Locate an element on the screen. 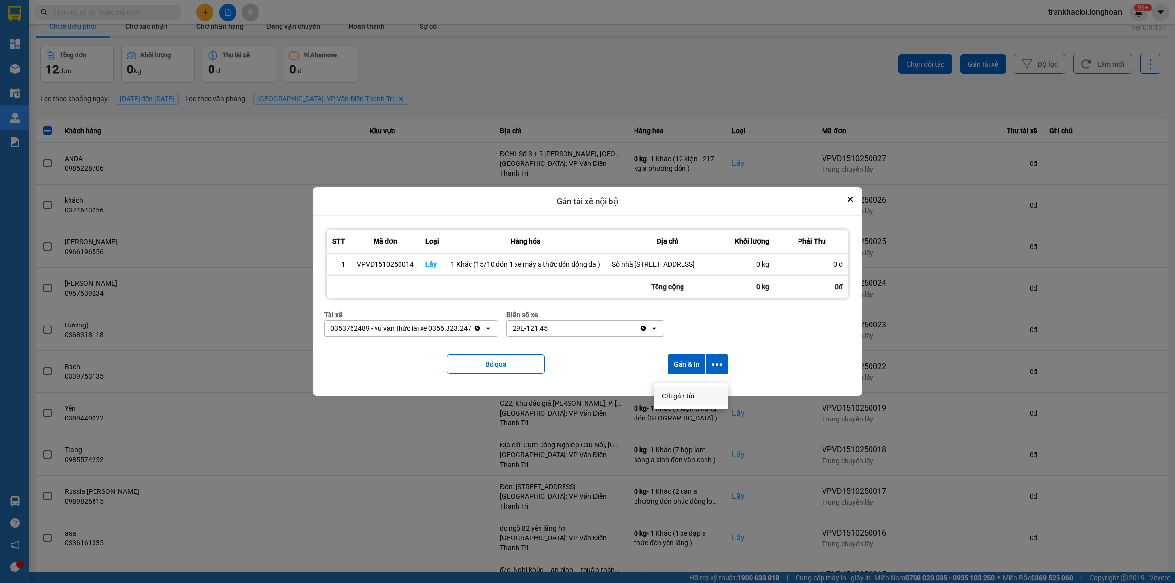 The image size is (1175, 583). div: Hàng hóa is located at coordinates (525, 241).